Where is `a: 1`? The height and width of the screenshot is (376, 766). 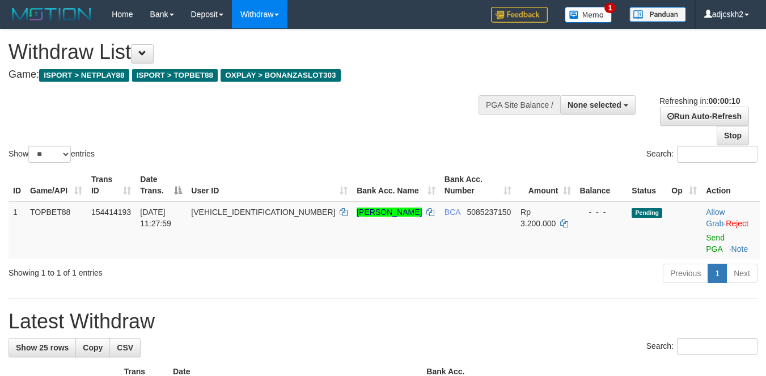 a: 1 is located at coordinates (717, 273).